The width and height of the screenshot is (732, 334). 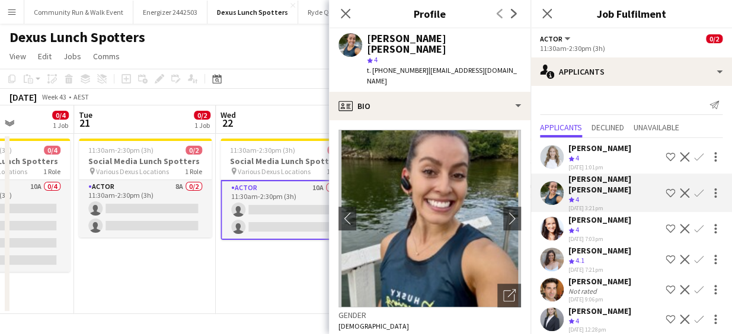 What do you see at coordinates (170, 12) in the screenshot?
I see `button: Energizer 2442503` at bounding box center [170, 12].